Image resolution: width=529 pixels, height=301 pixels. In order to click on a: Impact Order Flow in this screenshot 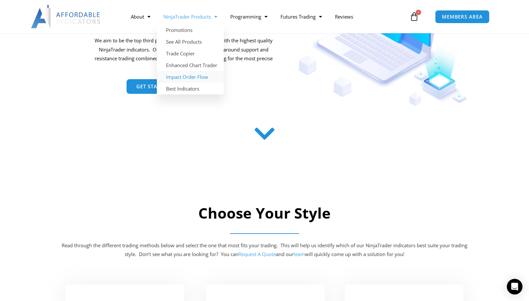, I will do `click(190, 77)`.